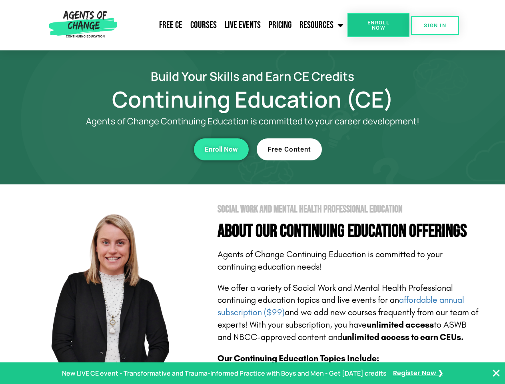 The width and height of the screenshot is (505, 384). What do you see at coordinates (401, 325) in the screenshot?
I see `b: unlimited access` at bounding box center [401, 325].